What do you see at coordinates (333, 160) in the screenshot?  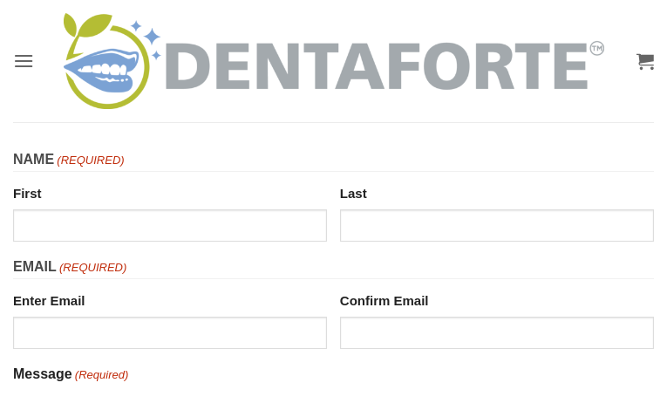 I see `legend: Name` at bounding box center [333, 160].